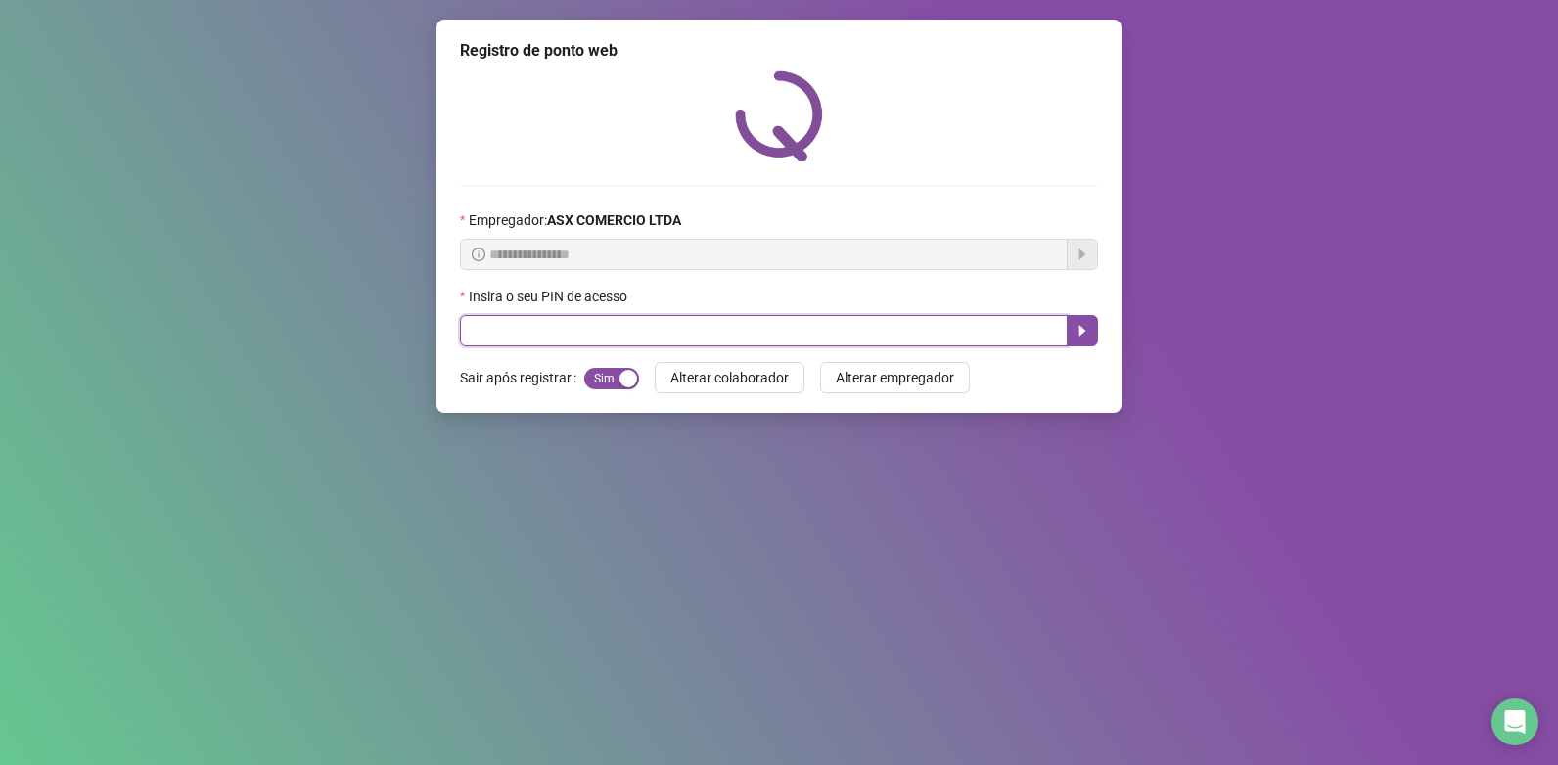 Image resolution: width=1558 pixels, height=765 pixels. Describe the element at coordinates (614, 220) in the screenshot. I see `strong: ASX COMERCIO LTDA` at that location.